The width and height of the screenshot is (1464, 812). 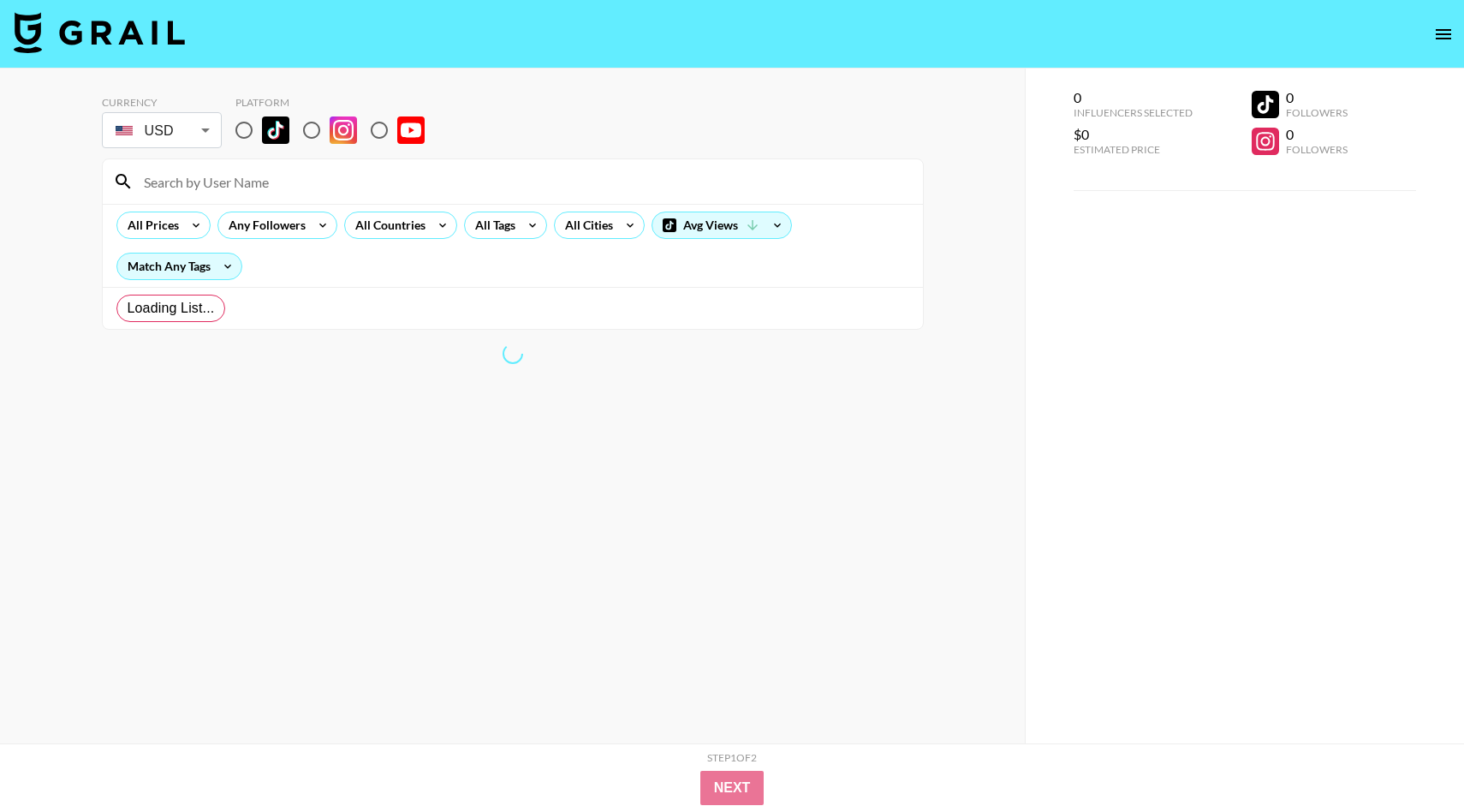 I want to click on img: TikTok, so click(x=276, y=130).